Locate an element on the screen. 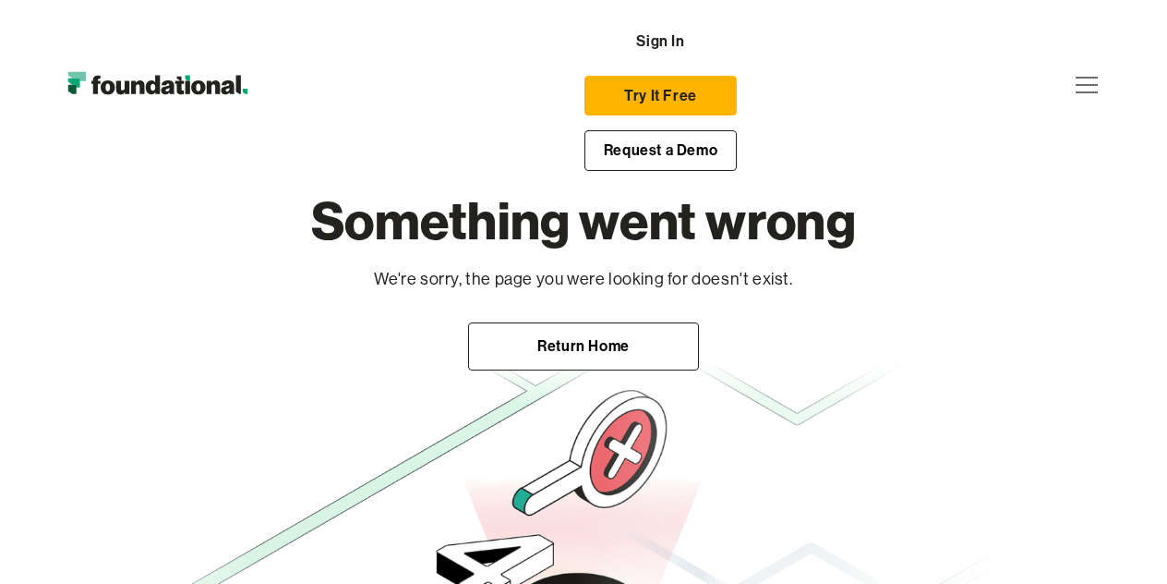 The height and width of the screenshot is (584, 1167). div: menu is located at coordinates (1087, 85).